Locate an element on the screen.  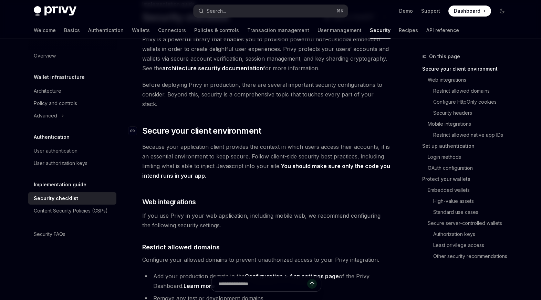
a: Recipes is located at coordinates (408, 30).